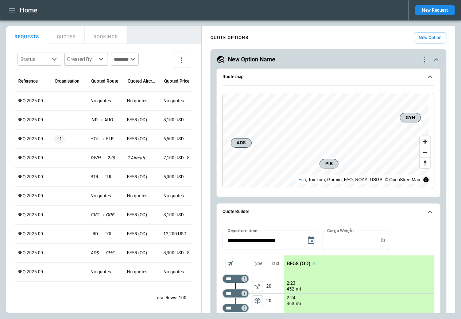 The width and height of the screenshot is (461, 319). Describe the element at coordinates (291, 298) in the screenshot. I see `p: 2:24` at that location.